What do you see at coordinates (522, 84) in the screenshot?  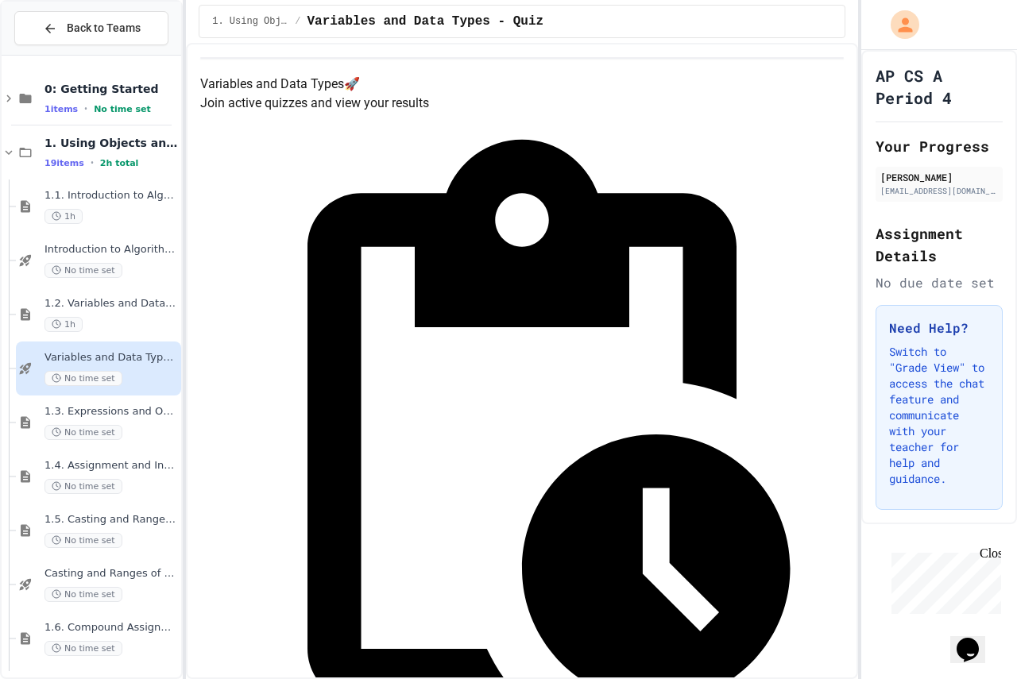 I see `h4: Variables and Data Types 🚀` at bounding box center [522, 84].